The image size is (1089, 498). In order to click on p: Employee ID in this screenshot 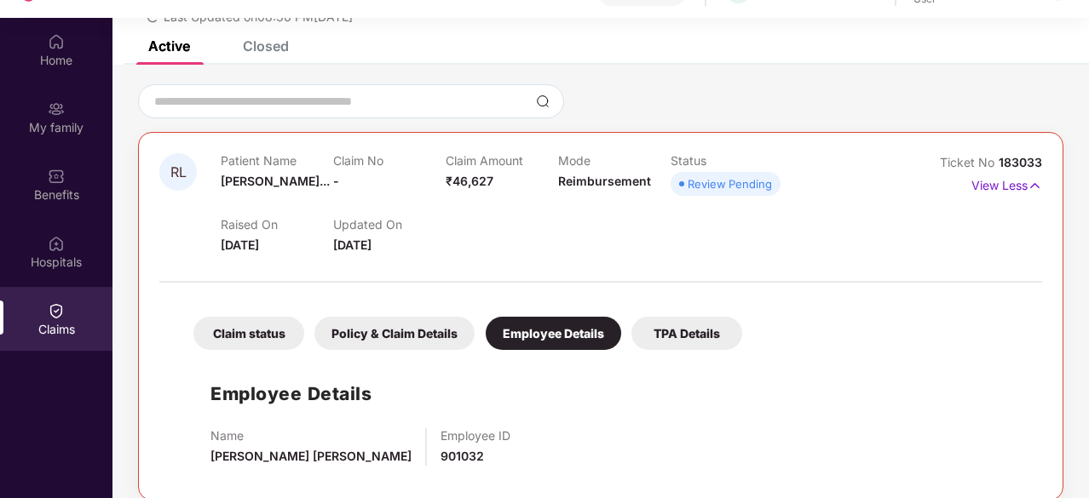, I will do `click(475, 435)`.